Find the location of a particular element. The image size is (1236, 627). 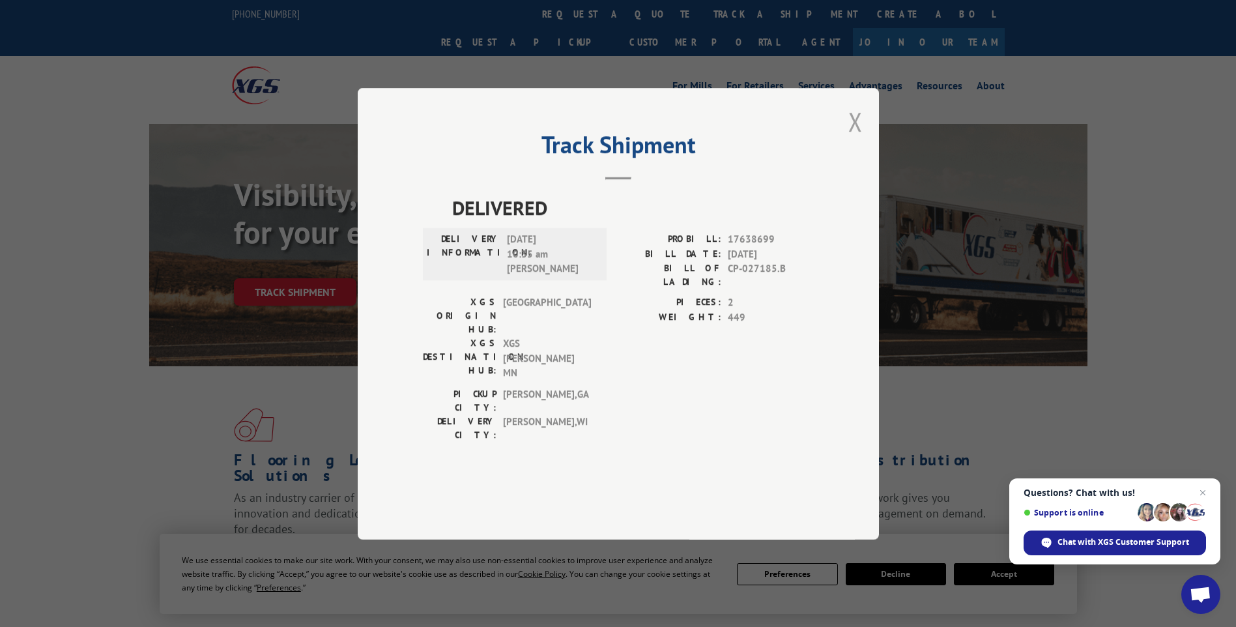

span: Support is online is located at coordinates (1079, 512).